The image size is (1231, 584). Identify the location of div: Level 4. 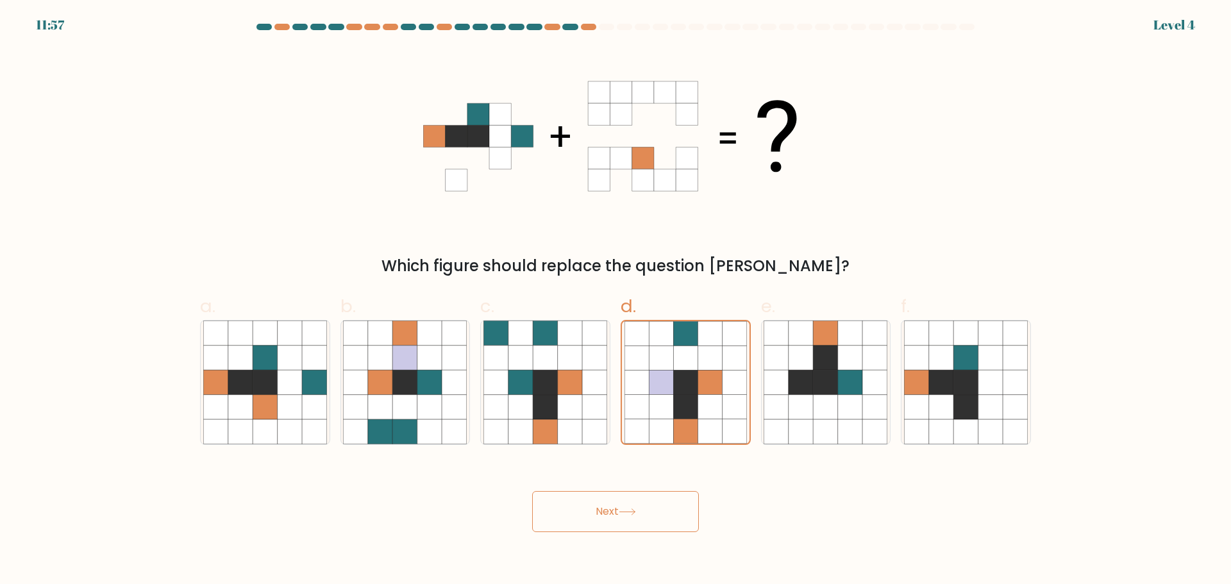
(1174, 25).